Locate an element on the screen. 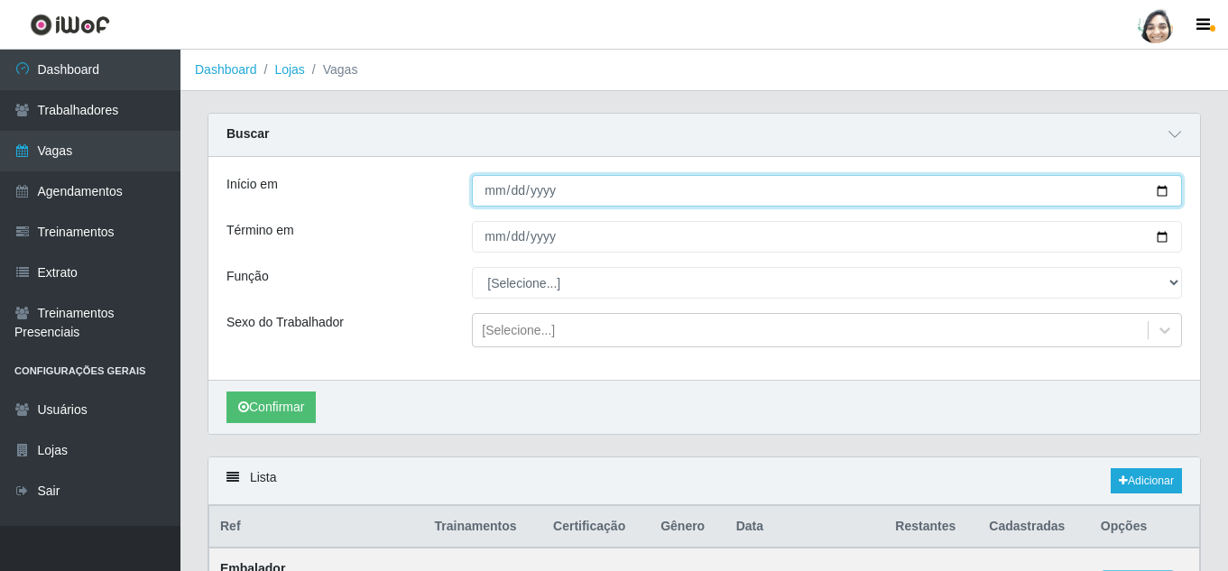 The height and width of the screenshot is (571, 1228). nav: breadcrumb is located at coordinates (704, 70).